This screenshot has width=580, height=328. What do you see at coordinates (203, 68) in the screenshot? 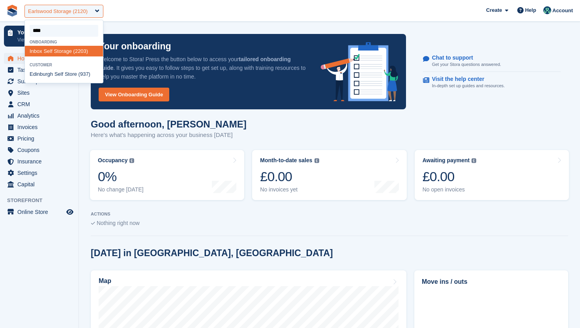
I see `p: Welcome to Stora! Press the button below to access your . It gives you easy to follow steps to ge...` at bounding box center [203, 68].